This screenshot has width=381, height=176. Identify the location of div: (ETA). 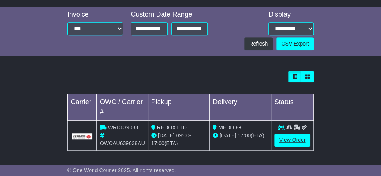
(240, 136).